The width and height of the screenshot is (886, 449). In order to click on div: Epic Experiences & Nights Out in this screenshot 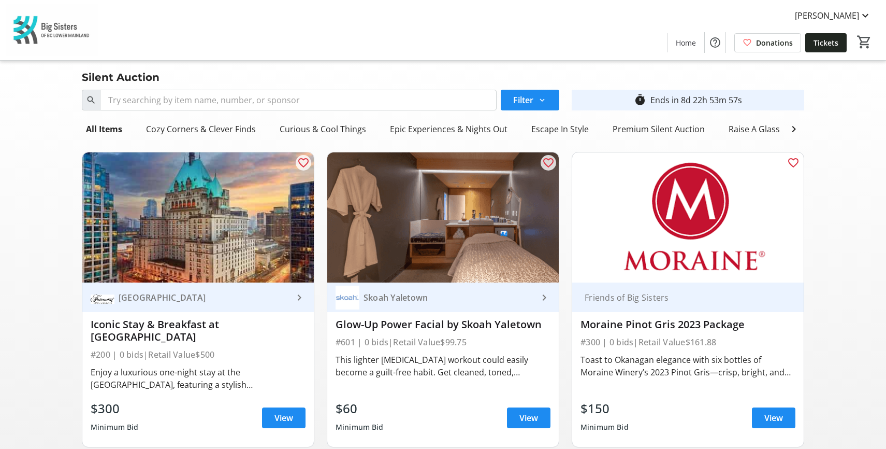, I will do `click(449, 129)`.